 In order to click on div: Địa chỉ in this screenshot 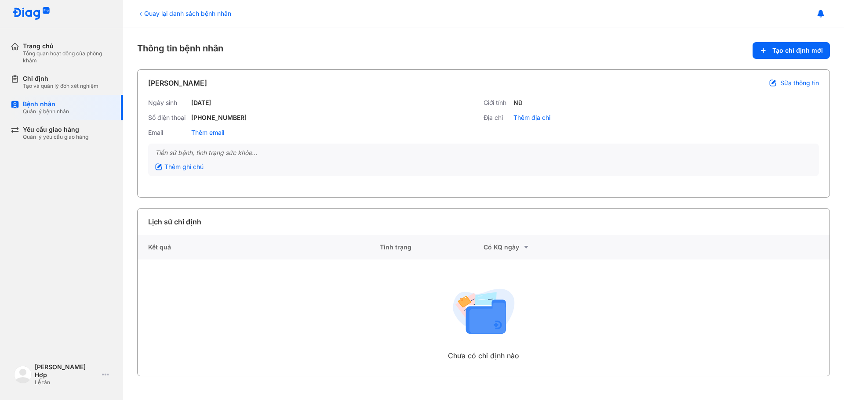, I will do `click(497, 118)`.